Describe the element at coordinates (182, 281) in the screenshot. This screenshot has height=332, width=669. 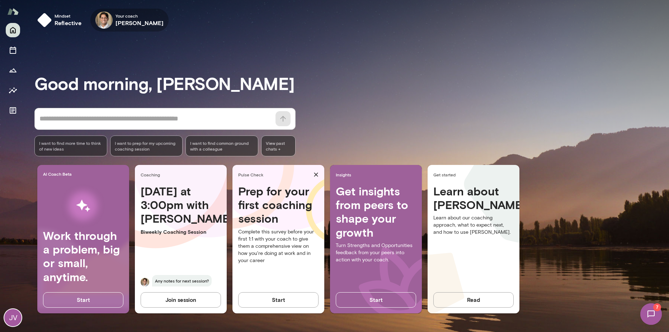
I see `span: Any notes for next session?` at that location.